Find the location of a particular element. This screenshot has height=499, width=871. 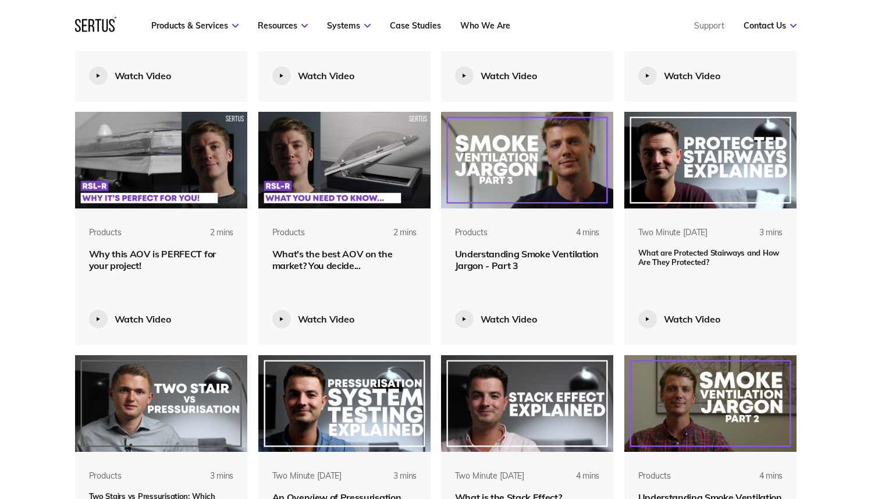

a: Systems is located at coordinates (348, 26).